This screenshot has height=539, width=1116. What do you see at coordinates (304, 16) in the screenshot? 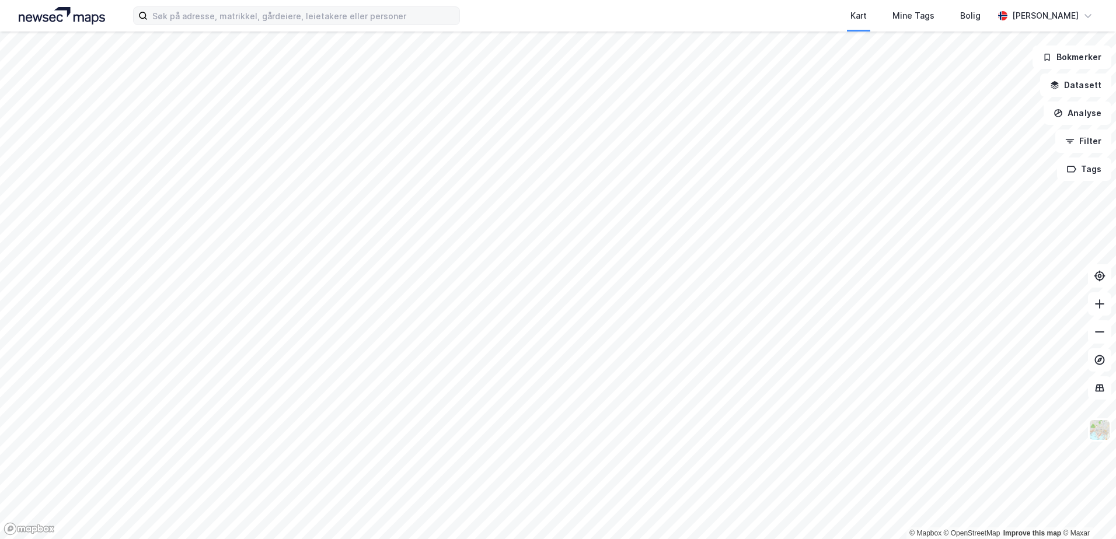
I see `input: Søk på adresse, matrikkel, gårdeiere, leietakere eller personer` at bounding box center [304, 16].